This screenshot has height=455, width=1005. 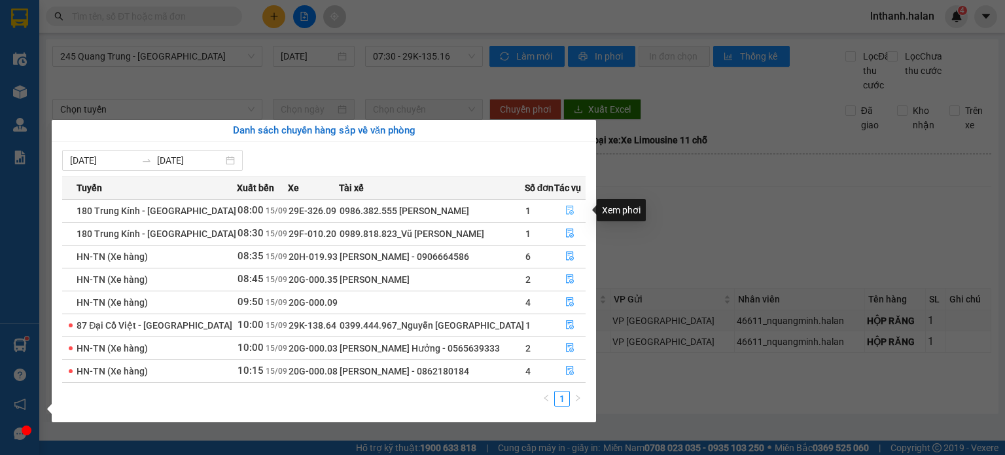 What do you see at coordinates (528, 257) in the screenshot?
I see `span: 6` at bounding box center [528, 257].